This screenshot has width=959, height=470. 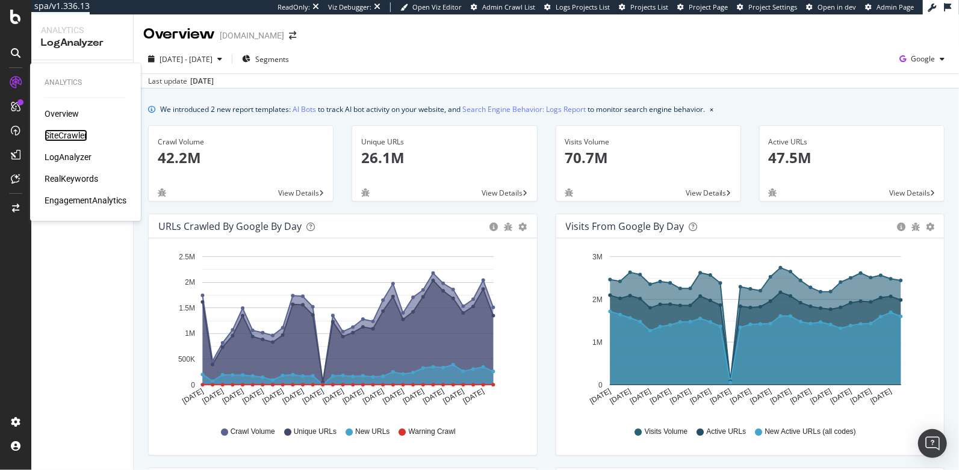 I want to click on span: Visits Volume, so click(x=667, y=432).